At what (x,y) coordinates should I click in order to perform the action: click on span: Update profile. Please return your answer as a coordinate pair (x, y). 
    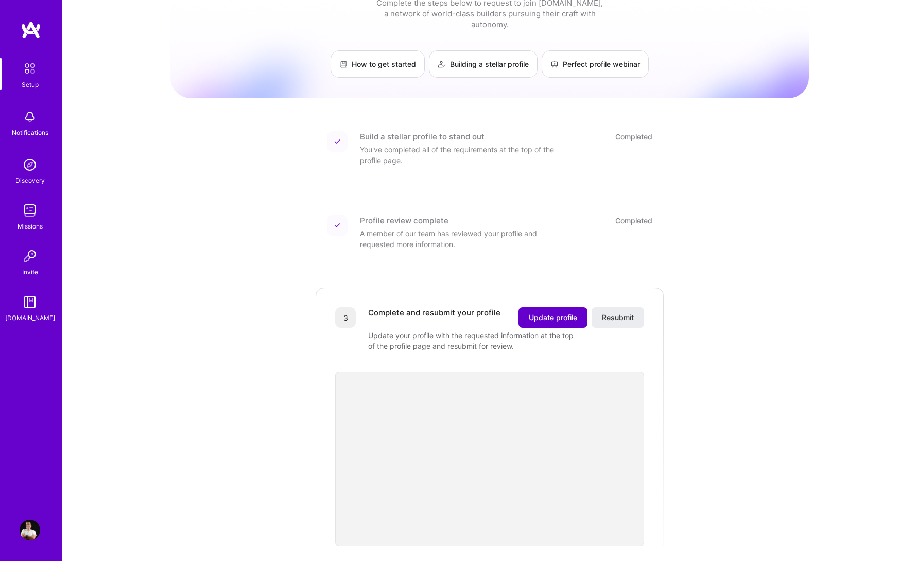
    Looking at the image, I should click on (553, 318).